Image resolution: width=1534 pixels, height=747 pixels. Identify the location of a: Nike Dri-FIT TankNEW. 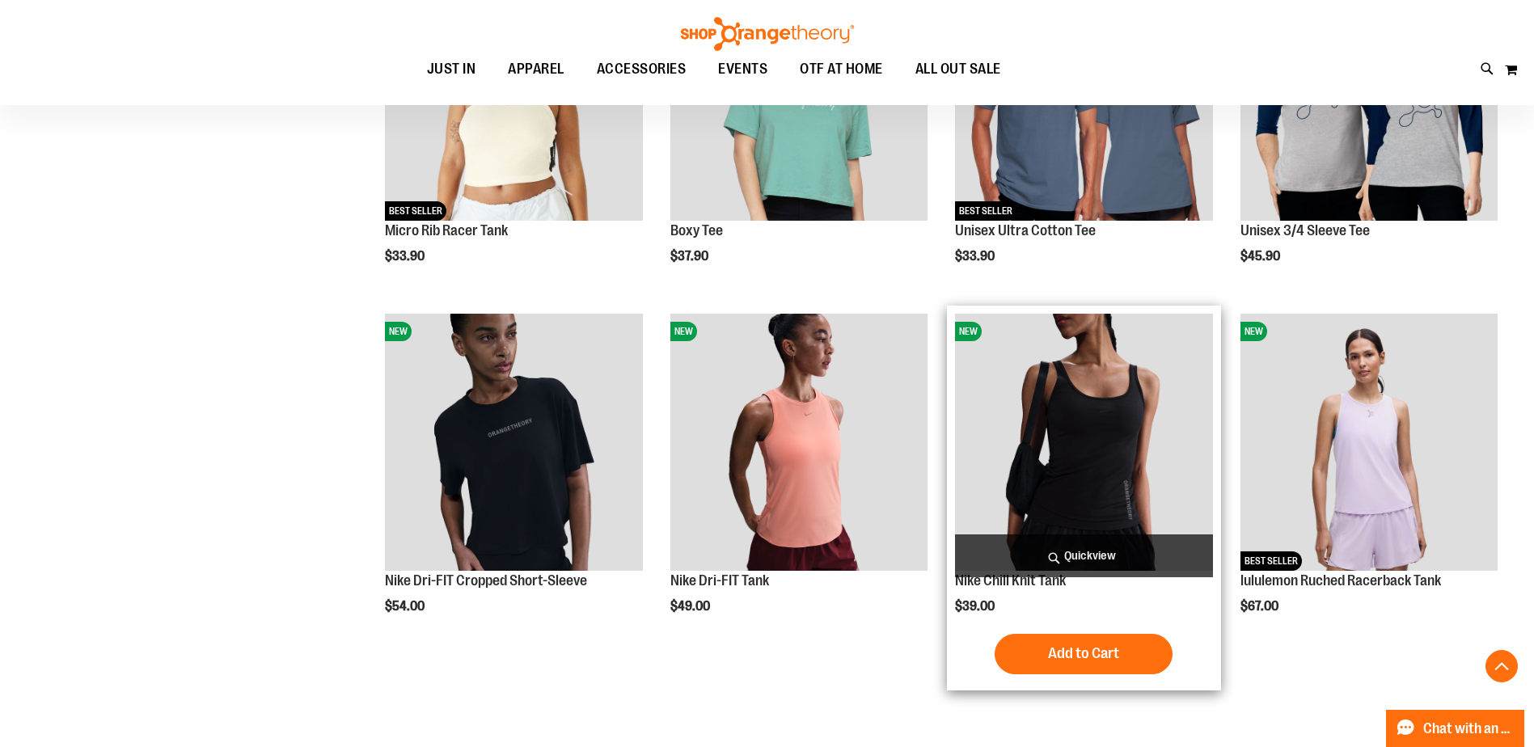
(799, 443).